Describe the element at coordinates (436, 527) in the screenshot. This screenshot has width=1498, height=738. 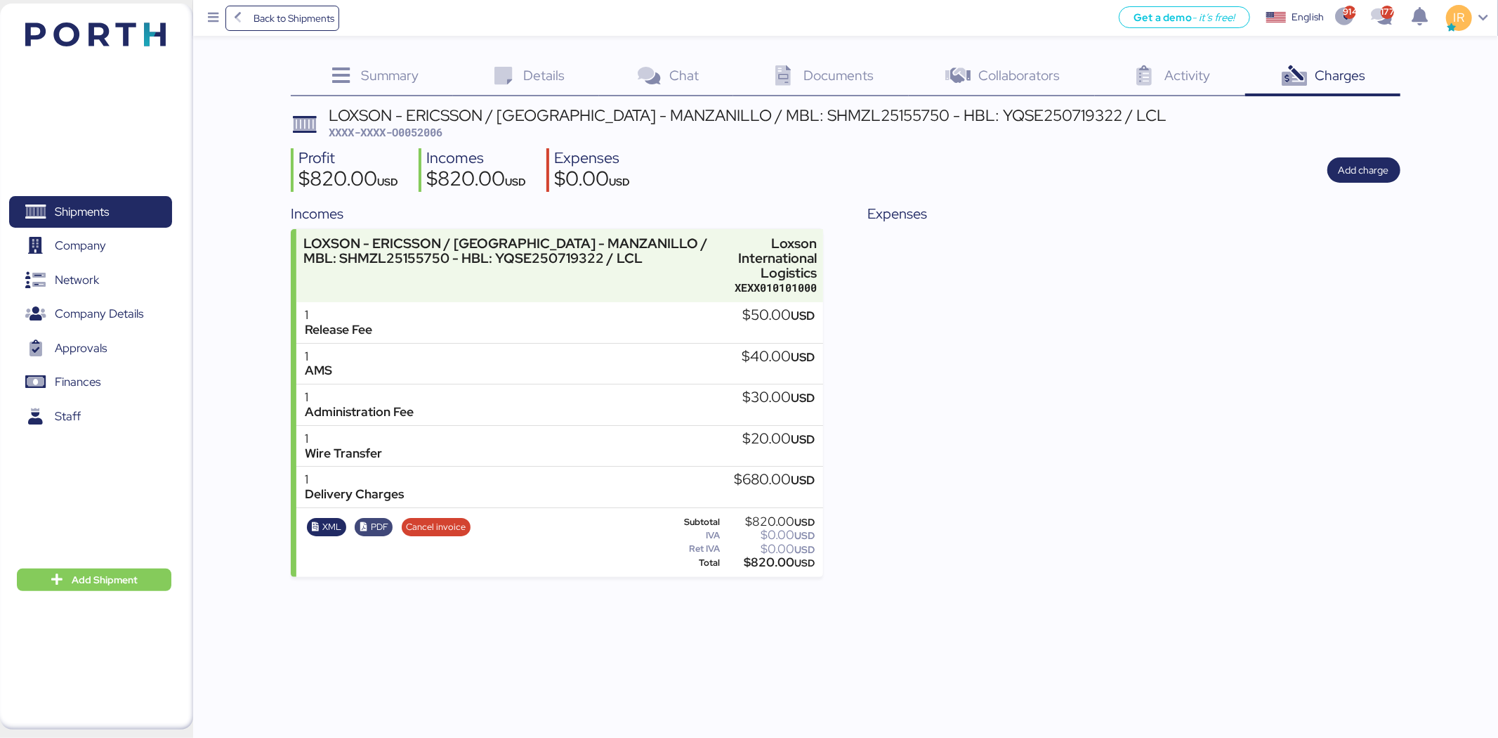
I see `button: Cancel invoice` at that location.